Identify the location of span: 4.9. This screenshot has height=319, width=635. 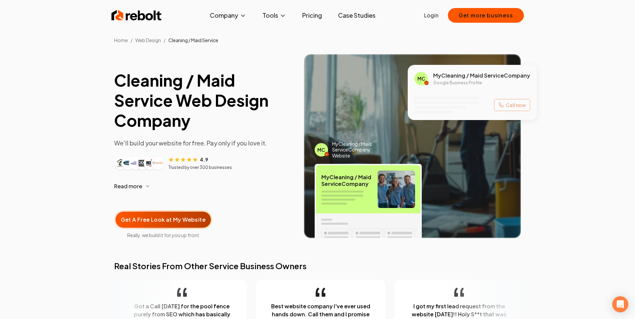
(204, 160).